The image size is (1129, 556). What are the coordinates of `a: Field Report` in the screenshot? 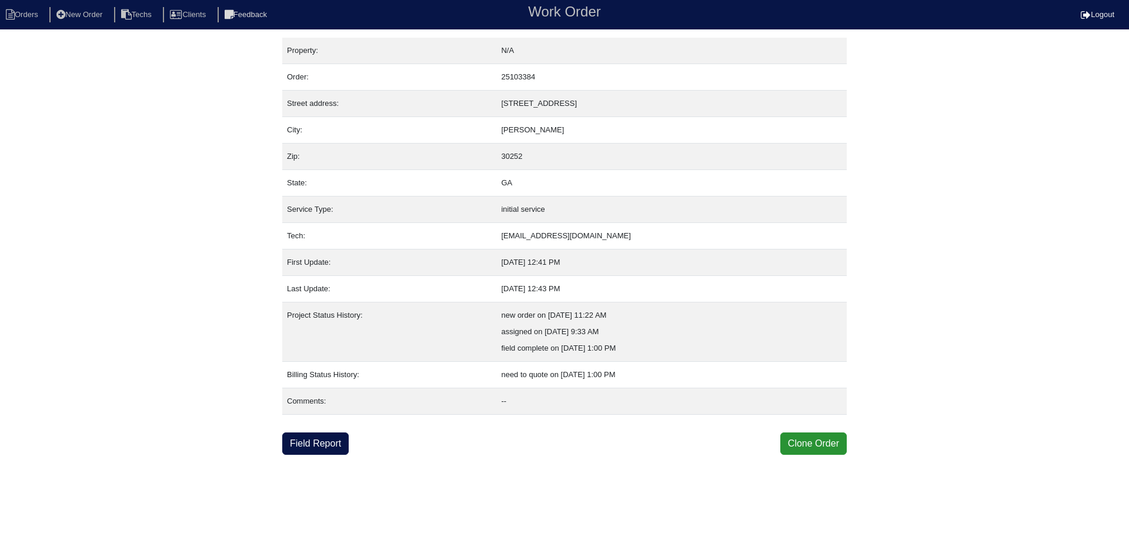 It's located at (315, 443).